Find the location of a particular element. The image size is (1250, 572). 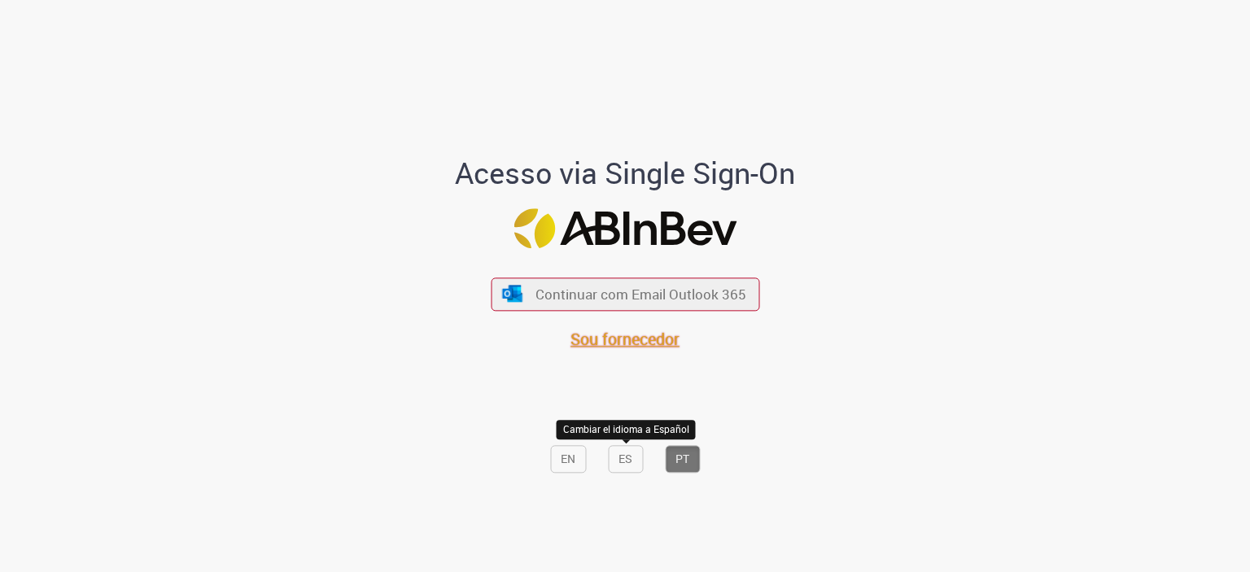

button: PT is located at coordinates (682, 460).